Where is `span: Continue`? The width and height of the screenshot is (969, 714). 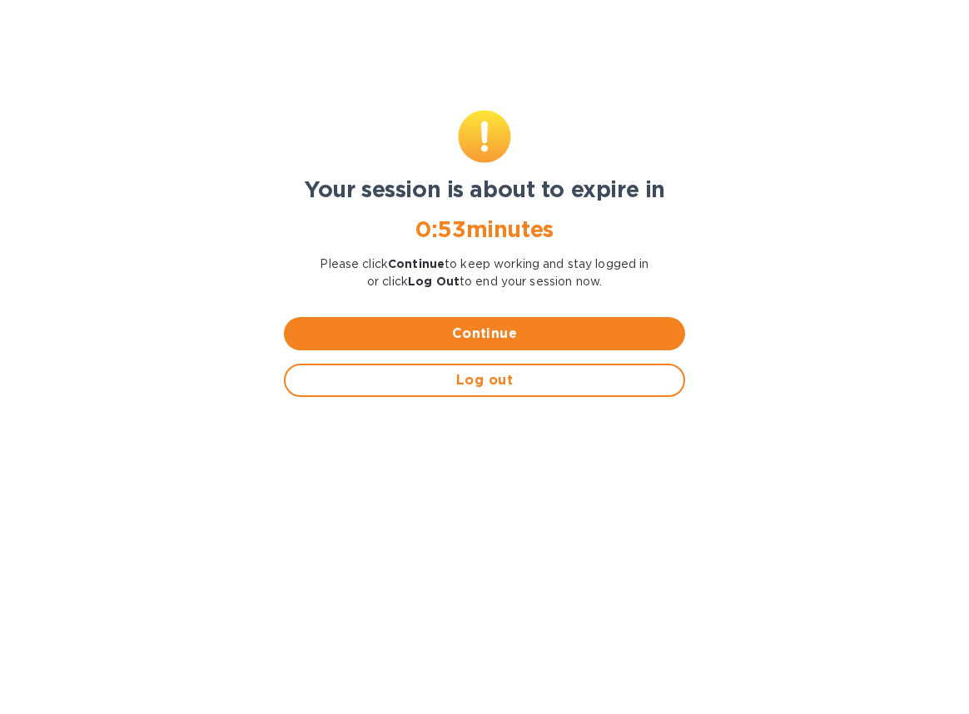 span: Continue is located at coordinates (485, 334).